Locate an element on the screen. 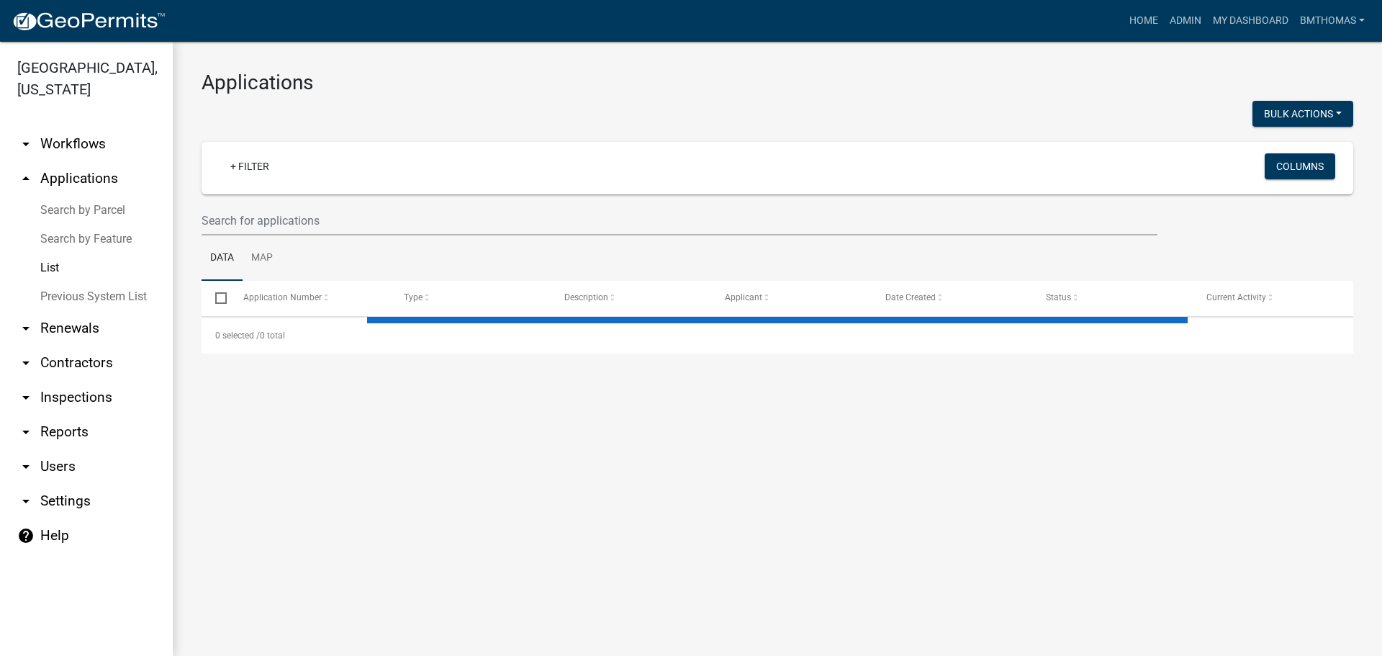  span: Status is located at coordinates (1058, 297).